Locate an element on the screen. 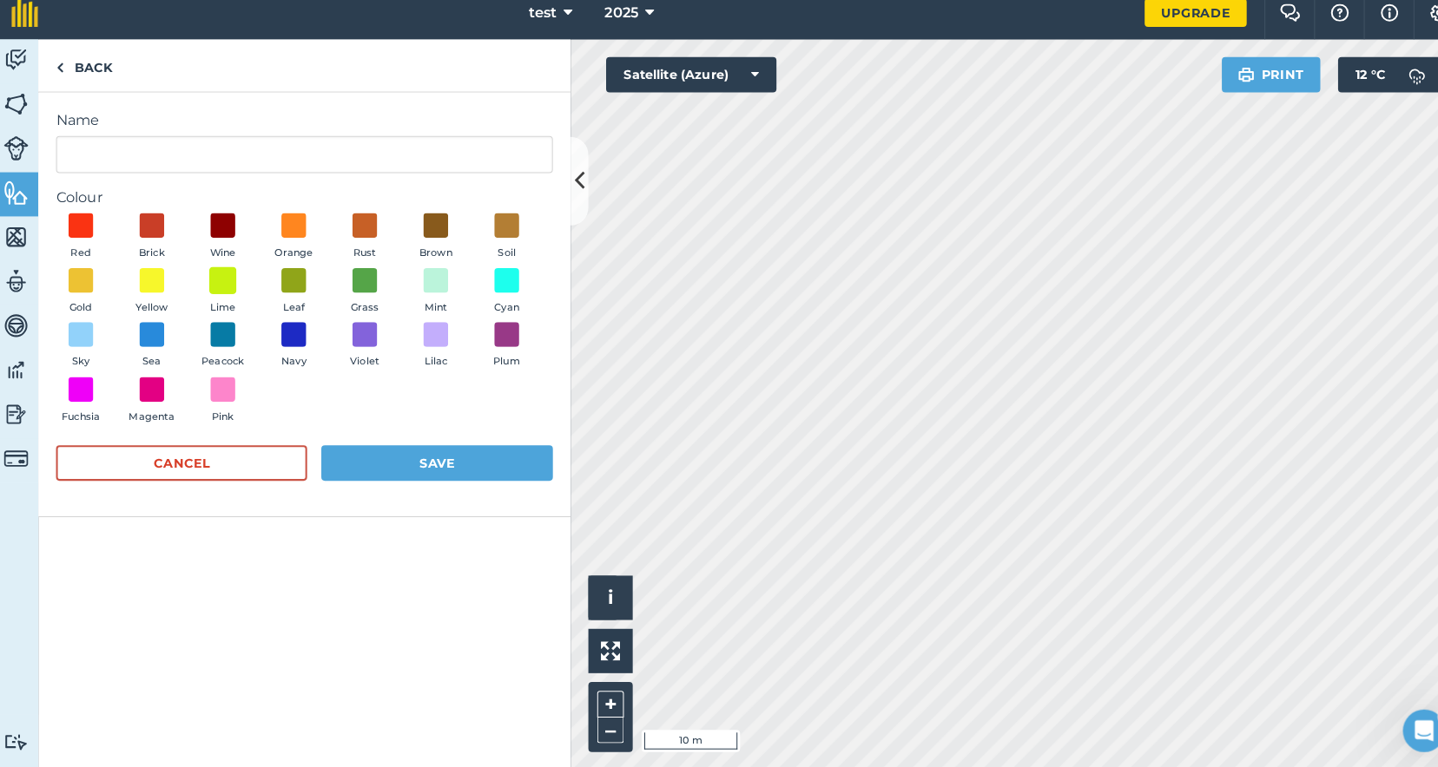  button: Brick is located at coordinates (155, 246).